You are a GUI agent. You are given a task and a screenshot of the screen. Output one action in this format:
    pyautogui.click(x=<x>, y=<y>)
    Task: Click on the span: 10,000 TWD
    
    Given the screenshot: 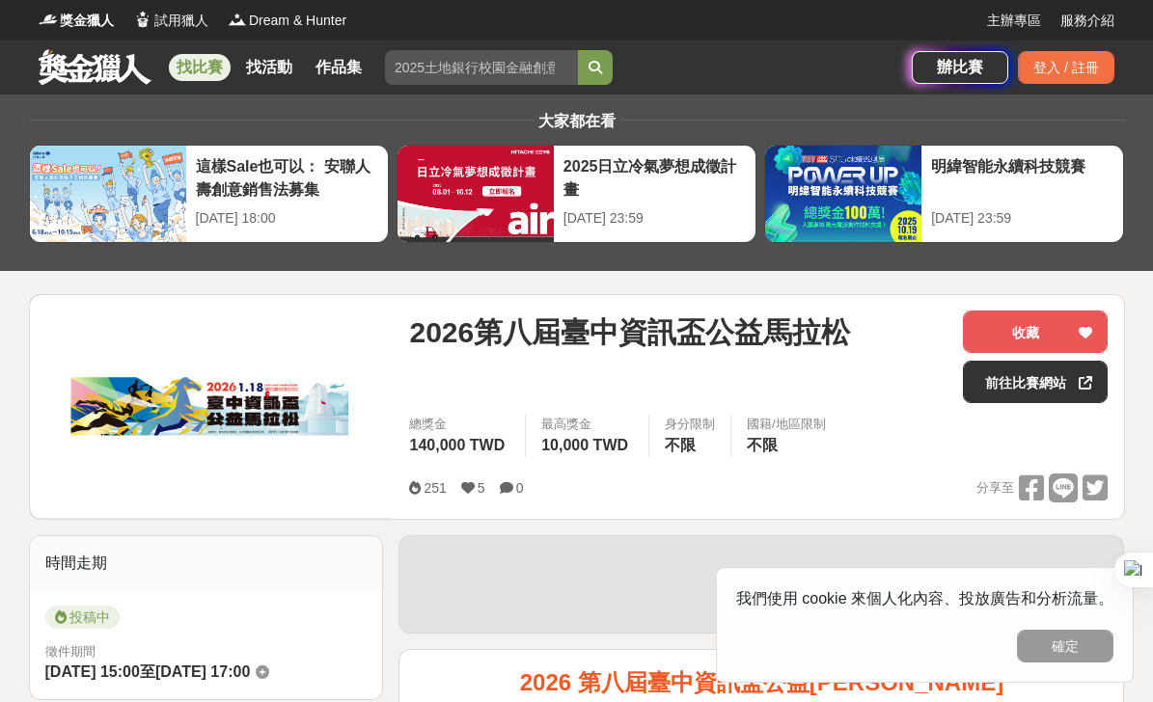 What is the action you would take?
    pyautogui.click(x=585, y=445)
    